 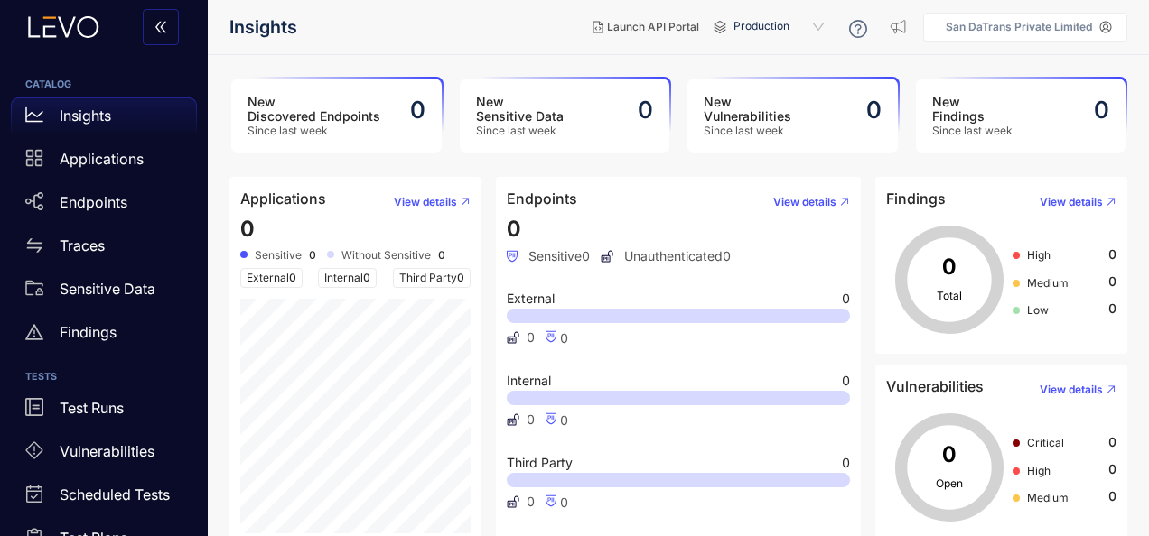 I want to click on h4: Applications, so click(x=283, y=199).